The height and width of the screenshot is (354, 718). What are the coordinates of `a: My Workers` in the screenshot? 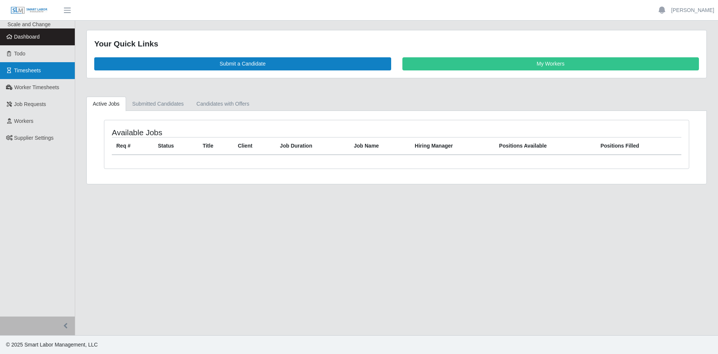 It's located at (551, 64).